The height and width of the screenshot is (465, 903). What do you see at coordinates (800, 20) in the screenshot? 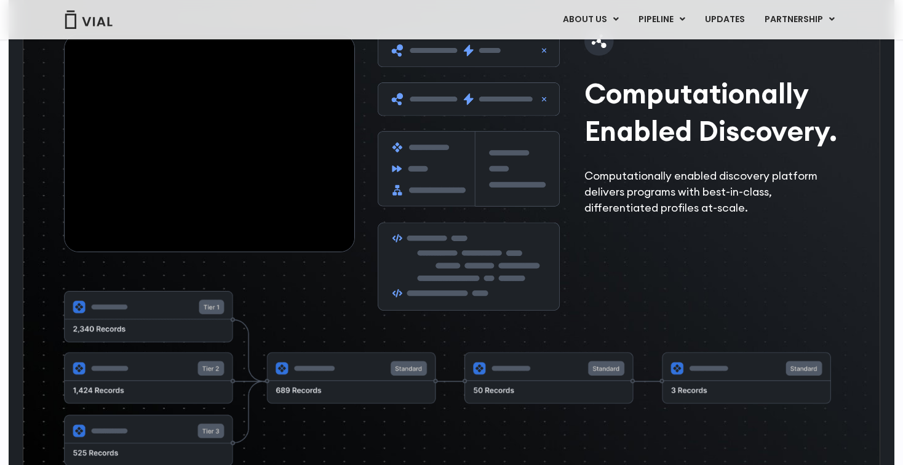
I see `a: PARTNERSHIPMenu Toggle` at bounding box center [800, 20].